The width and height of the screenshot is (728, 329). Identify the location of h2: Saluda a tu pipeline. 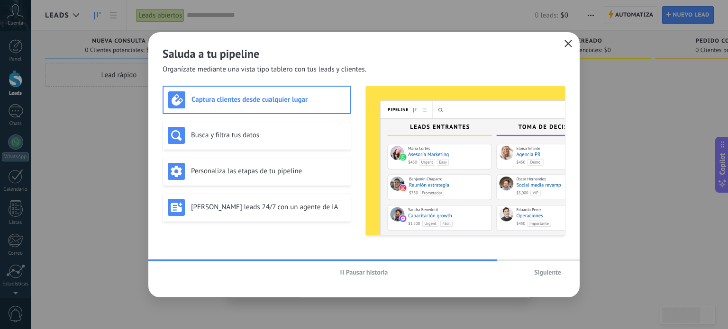
(364, 54).